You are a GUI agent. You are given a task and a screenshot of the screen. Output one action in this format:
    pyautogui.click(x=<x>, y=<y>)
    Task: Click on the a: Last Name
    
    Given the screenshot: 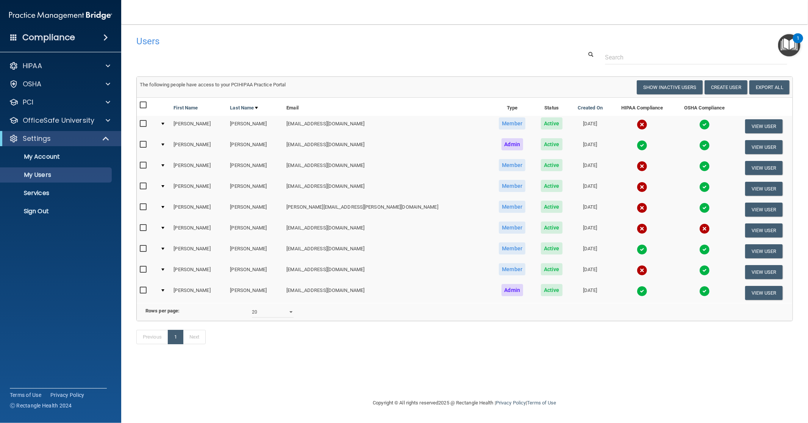 What is the action you would take?
    pyautogui.click(x=244, y=108)
    